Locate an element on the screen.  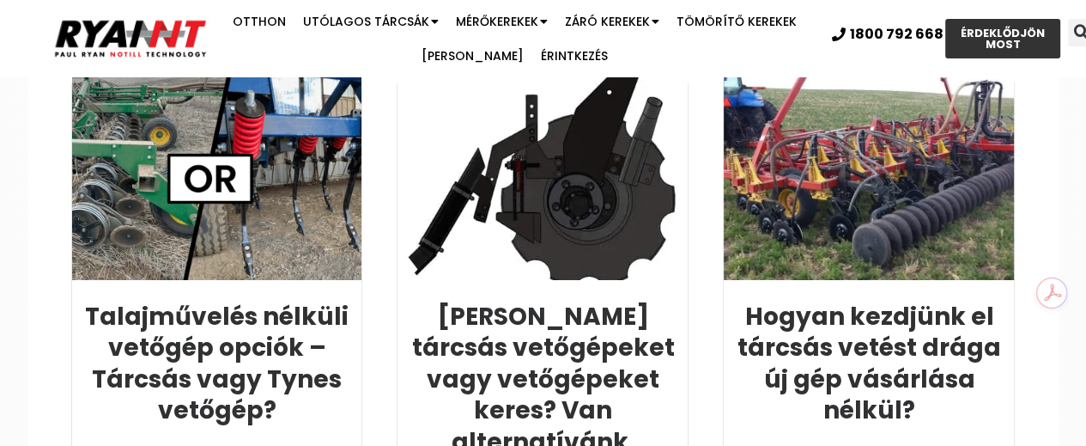
font: Otthon is located at coordinates (259, 21).